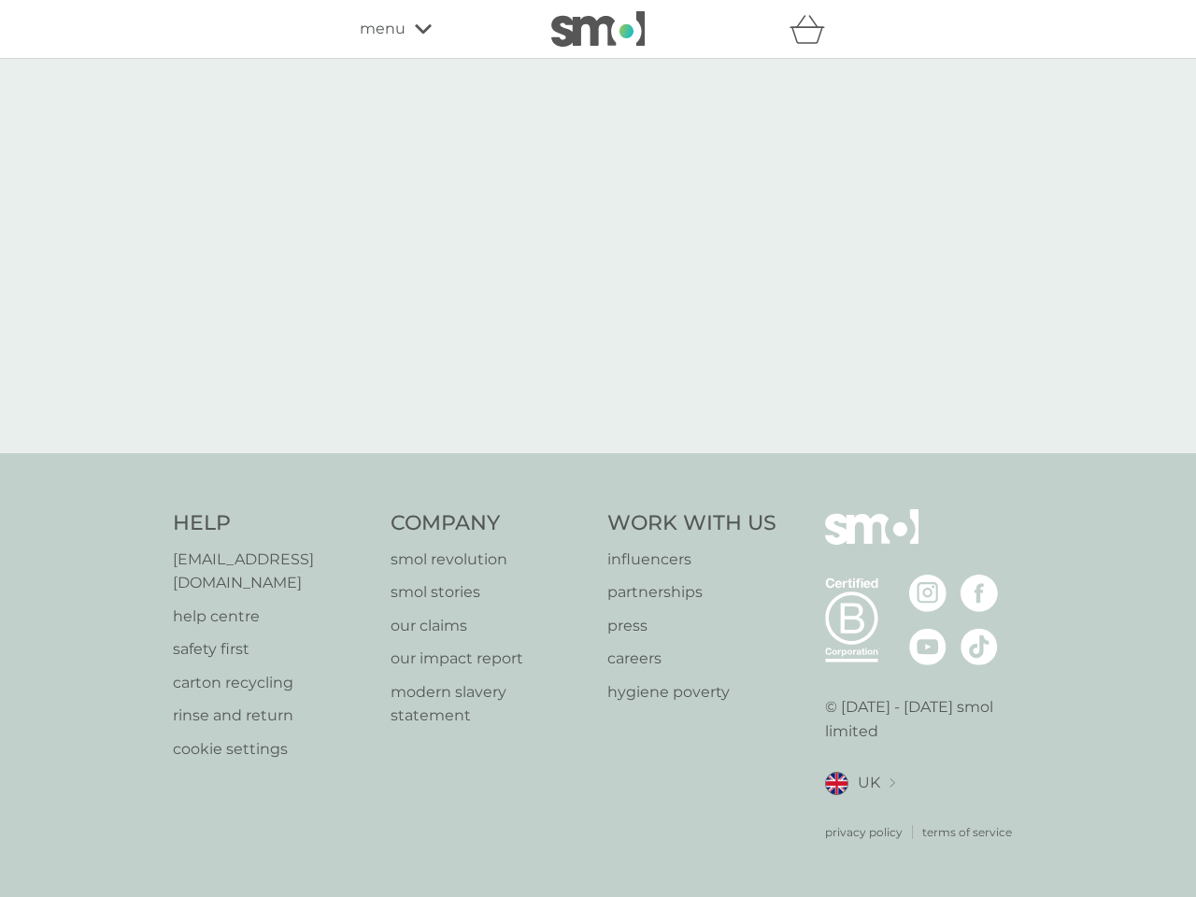 The height and width of the screenshot is (897, 1196). Describe the element at coordinates (272, 749) in the screenshot. I see `a: cookie settings` at that location.